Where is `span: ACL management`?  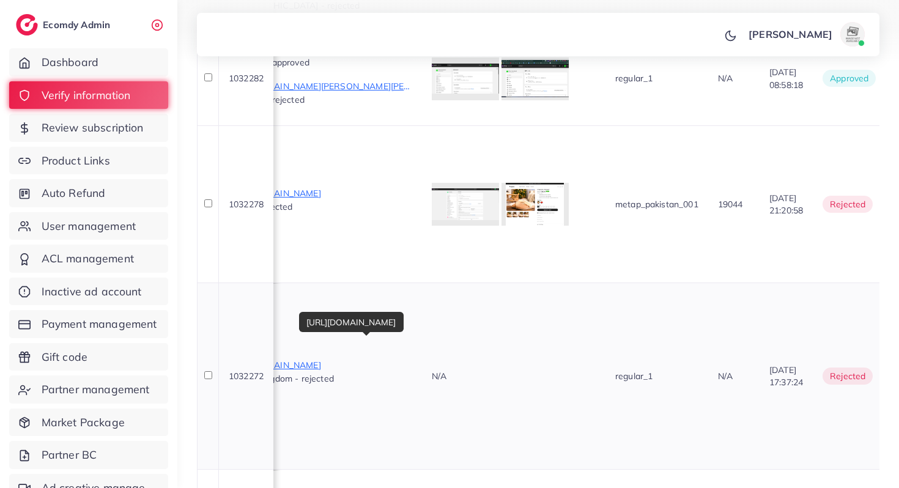
span: ACL management is located at coordinates (87, 259).